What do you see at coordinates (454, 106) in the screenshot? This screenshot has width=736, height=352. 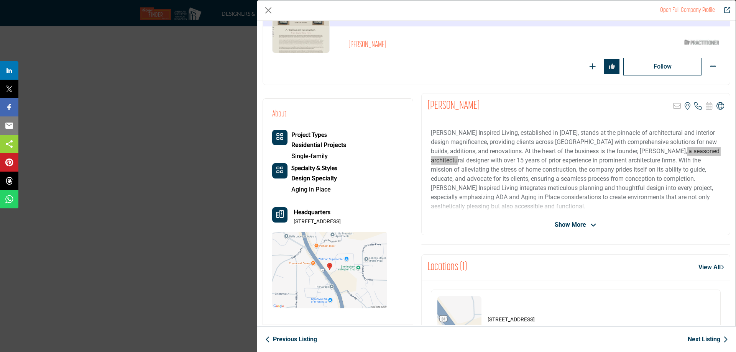 I see `h2: Susan Hentz` at bounding box center [454, 106].